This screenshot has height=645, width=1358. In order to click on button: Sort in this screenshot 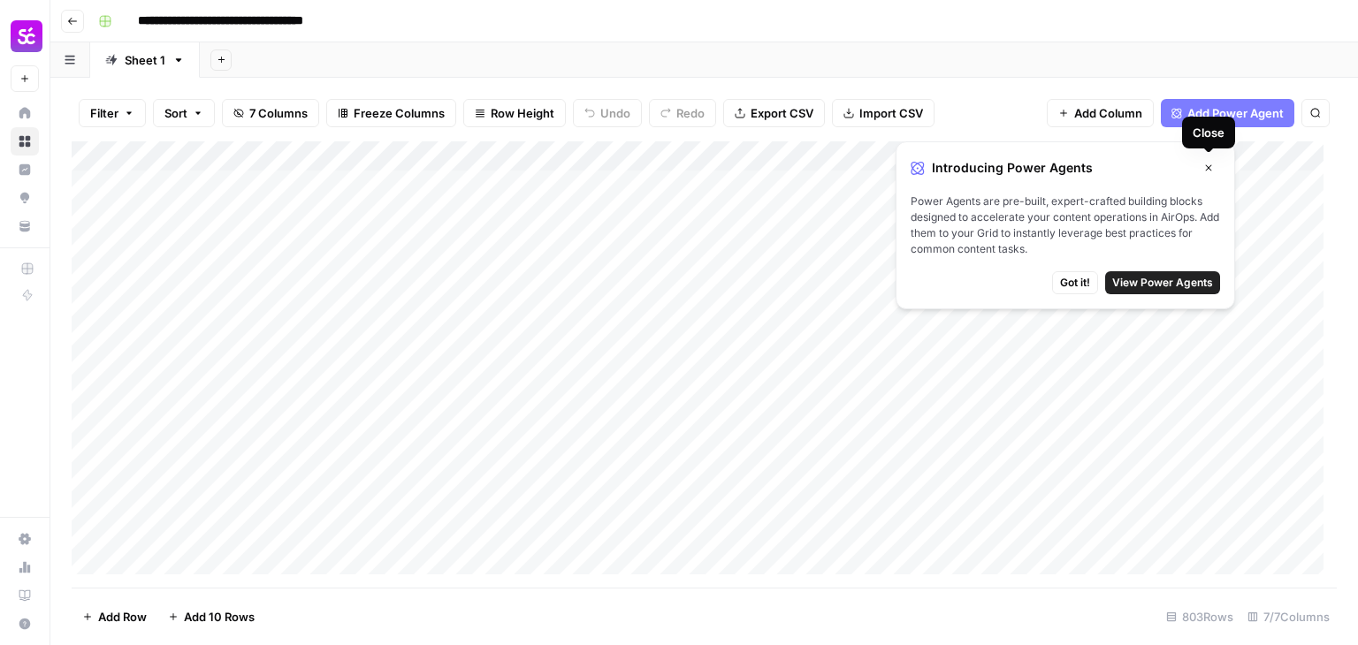, I will do `click(184, 113)`.